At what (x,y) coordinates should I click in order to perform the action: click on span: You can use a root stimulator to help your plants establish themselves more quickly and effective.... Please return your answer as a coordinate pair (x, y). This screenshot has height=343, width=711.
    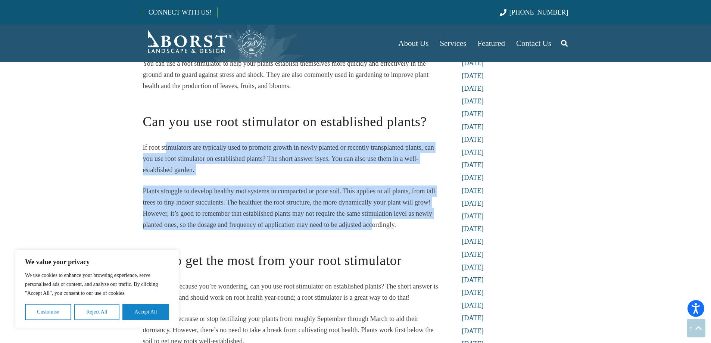
    Looking at the image, I should click on (286, 75).